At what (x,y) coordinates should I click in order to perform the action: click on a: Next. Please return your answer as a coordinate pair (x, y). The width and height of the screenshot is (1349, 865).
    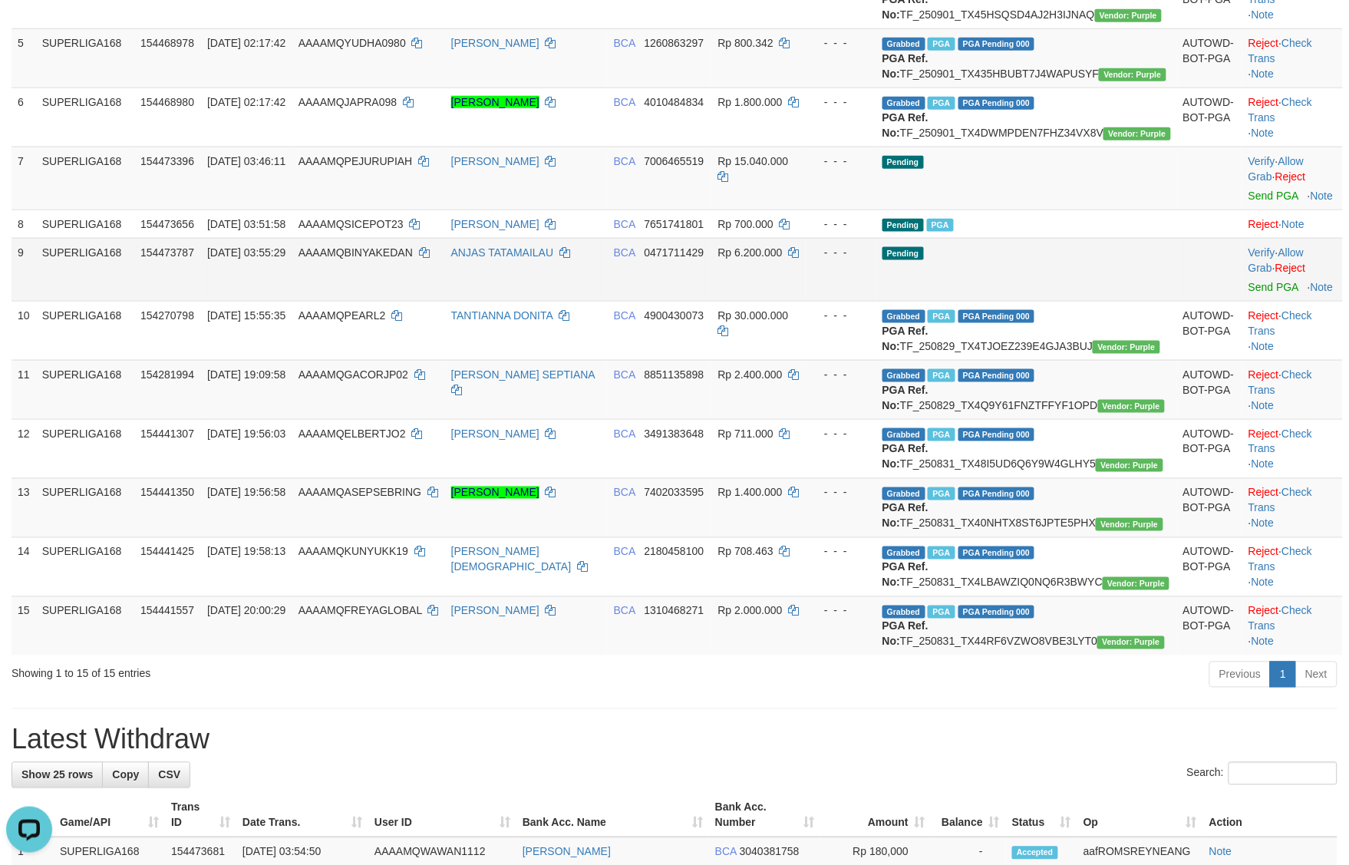
    Looking at the image, I should click on (1316, 674).